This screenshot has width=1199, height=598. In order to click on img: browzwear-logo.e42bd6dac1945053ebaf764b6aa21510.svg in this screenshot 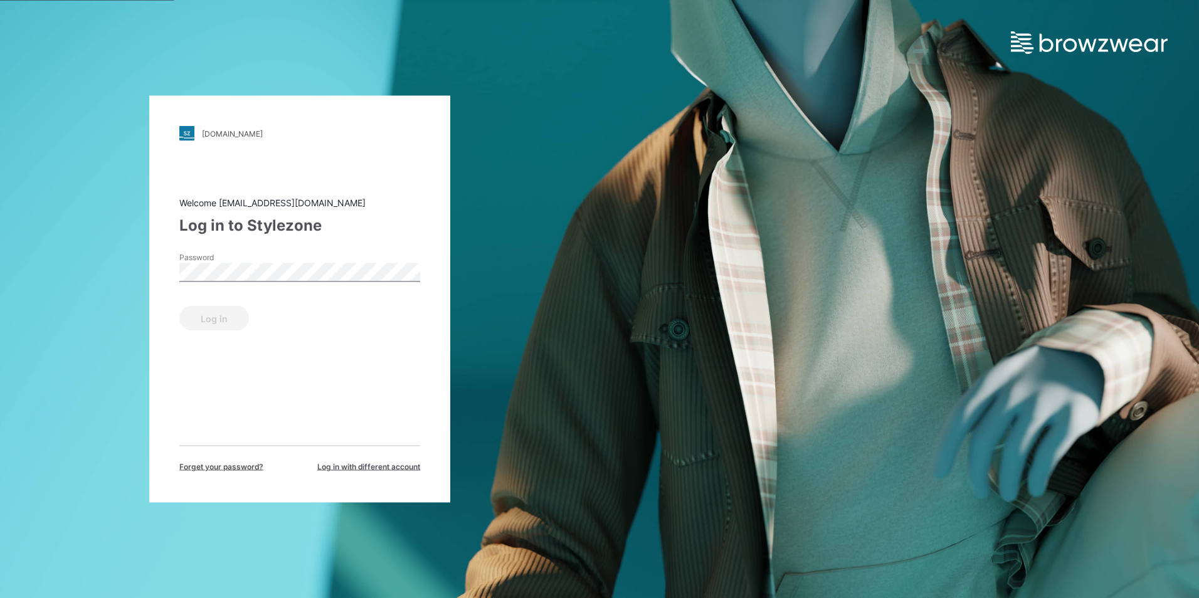, I will do `click(1089, 43)`.